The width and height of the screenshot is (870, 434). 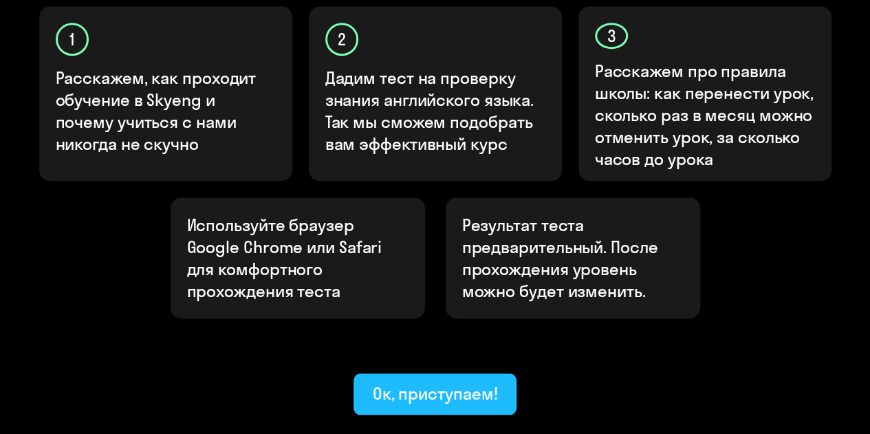 What do you see at coordinates (611, 36) in the screenshot?
I see `div: 3` at bounding box center [611, 36].